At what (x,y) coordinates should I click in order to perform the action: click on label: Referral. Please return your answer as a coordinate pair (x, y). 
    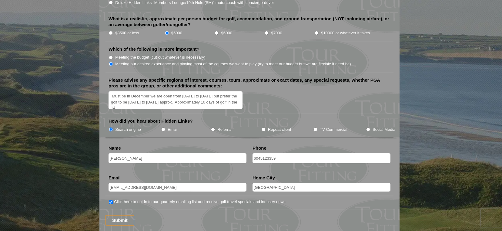
    Looking at the image, I should click on (224, 130).